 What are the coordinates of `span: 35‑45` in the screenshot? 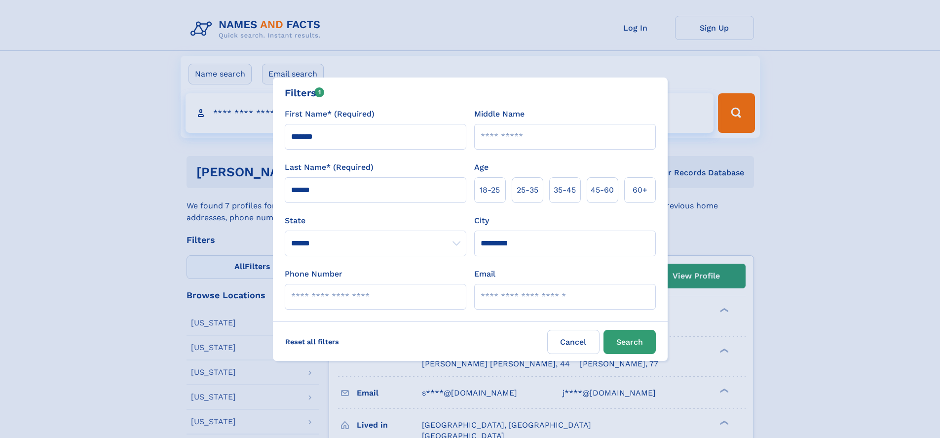 It's located at (564, 190).